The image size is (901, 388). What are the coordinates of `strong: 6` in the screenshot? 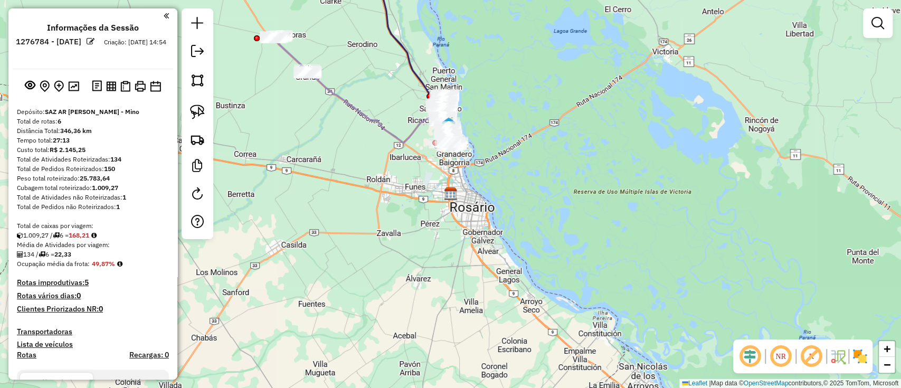 It's located at (59, 121).